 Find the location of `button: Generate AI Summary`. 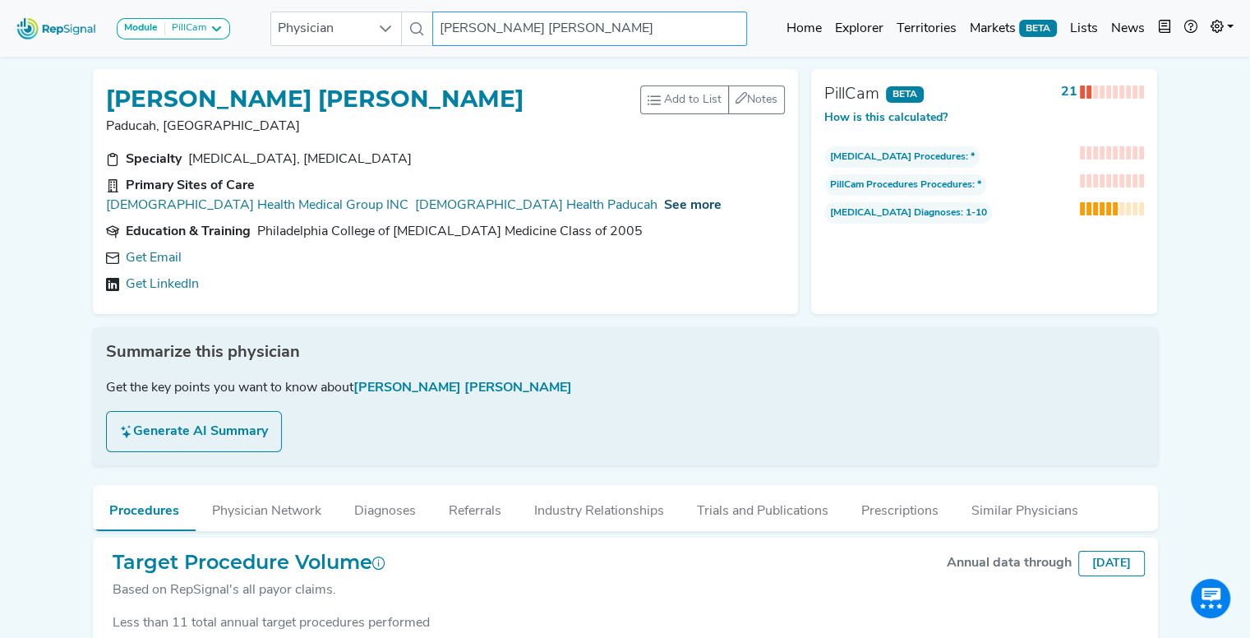

button: Generate AI Summary is located at coordinates (194, 431).